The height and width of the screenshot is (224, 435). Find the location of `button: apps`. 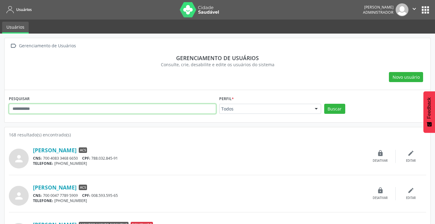

button: apps is located at coordinates (426, 10).